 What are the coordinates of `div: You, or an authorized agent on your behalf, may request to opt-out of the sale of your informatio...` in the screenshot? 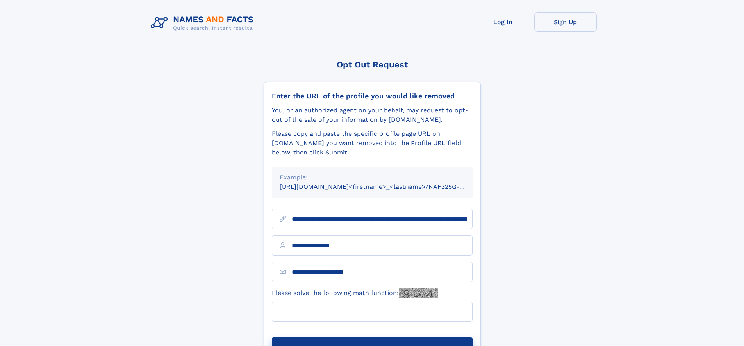 It's located at (372, 115).